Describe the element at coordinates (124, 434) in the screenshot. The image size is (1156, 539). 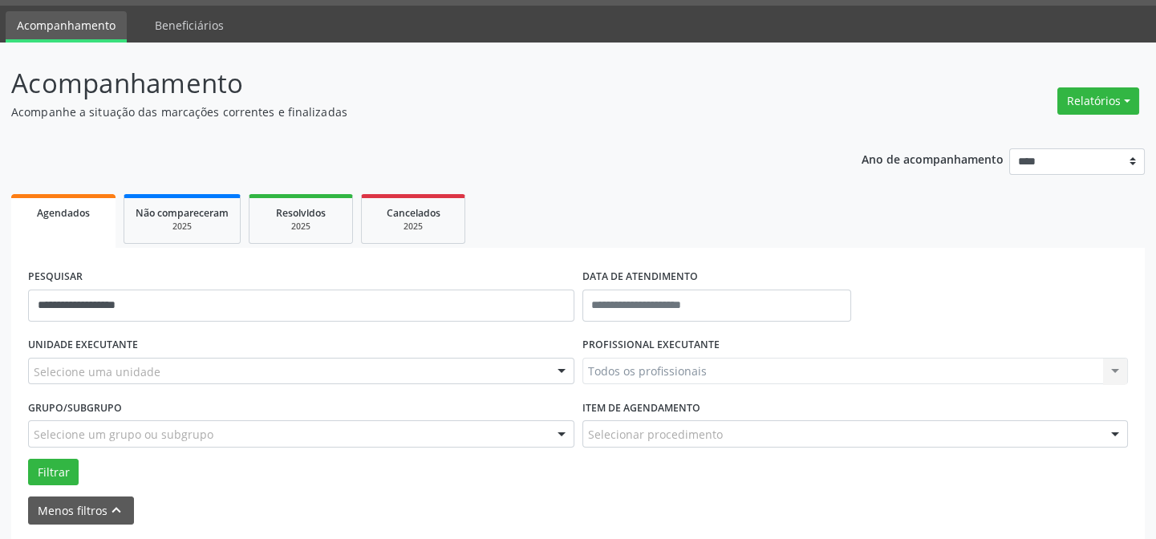
I see `span: Selecione um grupo ou subgrupo` at that location.